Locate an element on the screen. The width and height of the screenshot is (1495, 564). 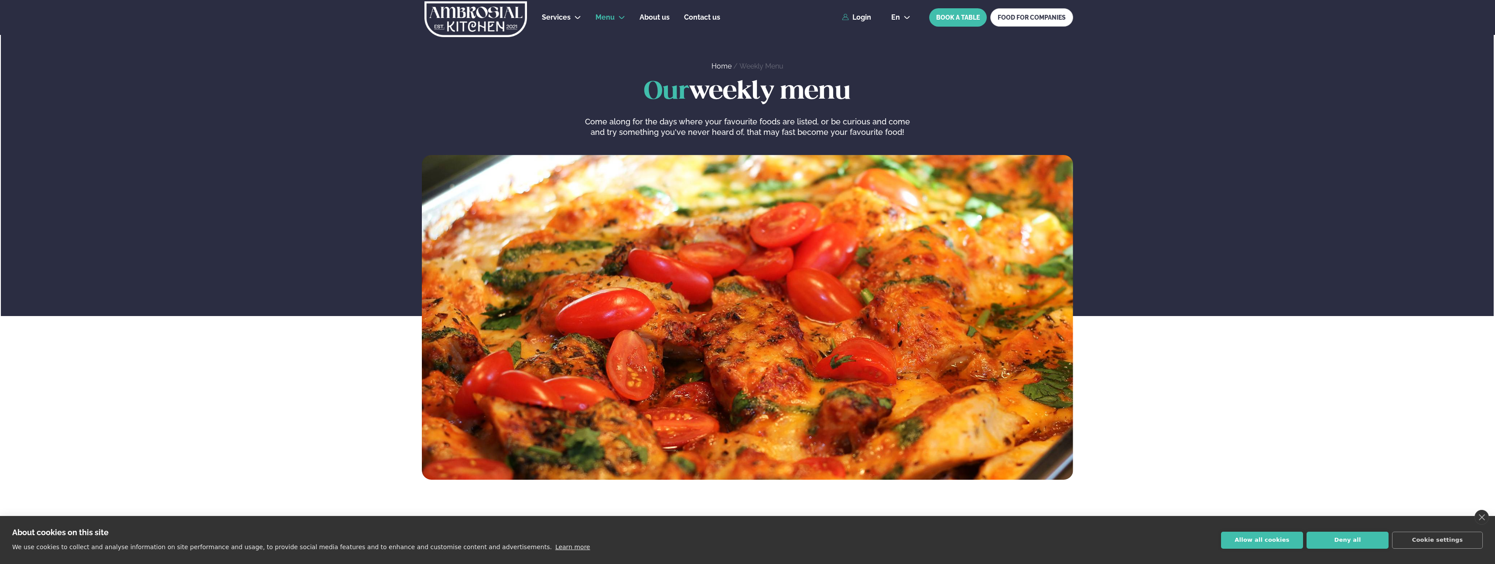
a: Services is located at coordinates (556, 17).